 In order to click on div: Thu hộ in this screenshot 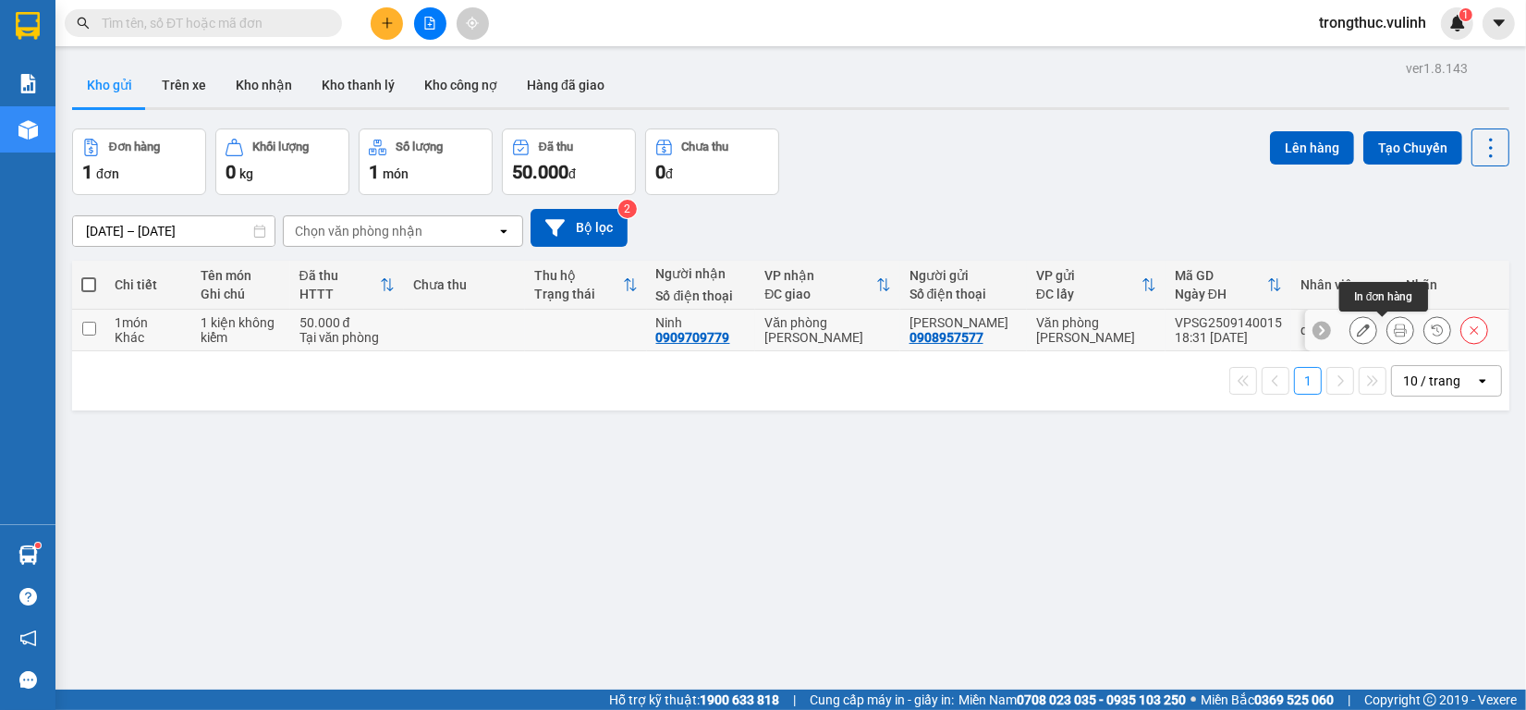, I will do `click(578, 275)`.